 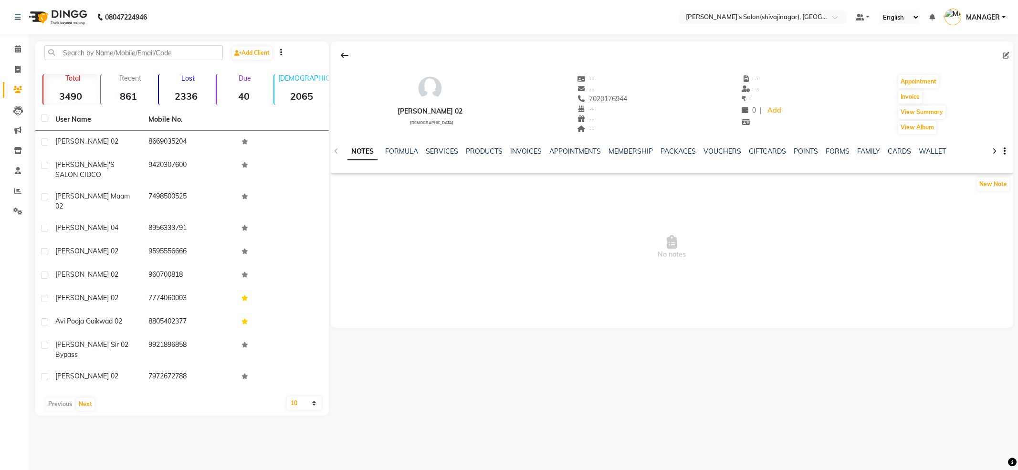 I want to click on strong: 3490, so click(x=71, y=96).